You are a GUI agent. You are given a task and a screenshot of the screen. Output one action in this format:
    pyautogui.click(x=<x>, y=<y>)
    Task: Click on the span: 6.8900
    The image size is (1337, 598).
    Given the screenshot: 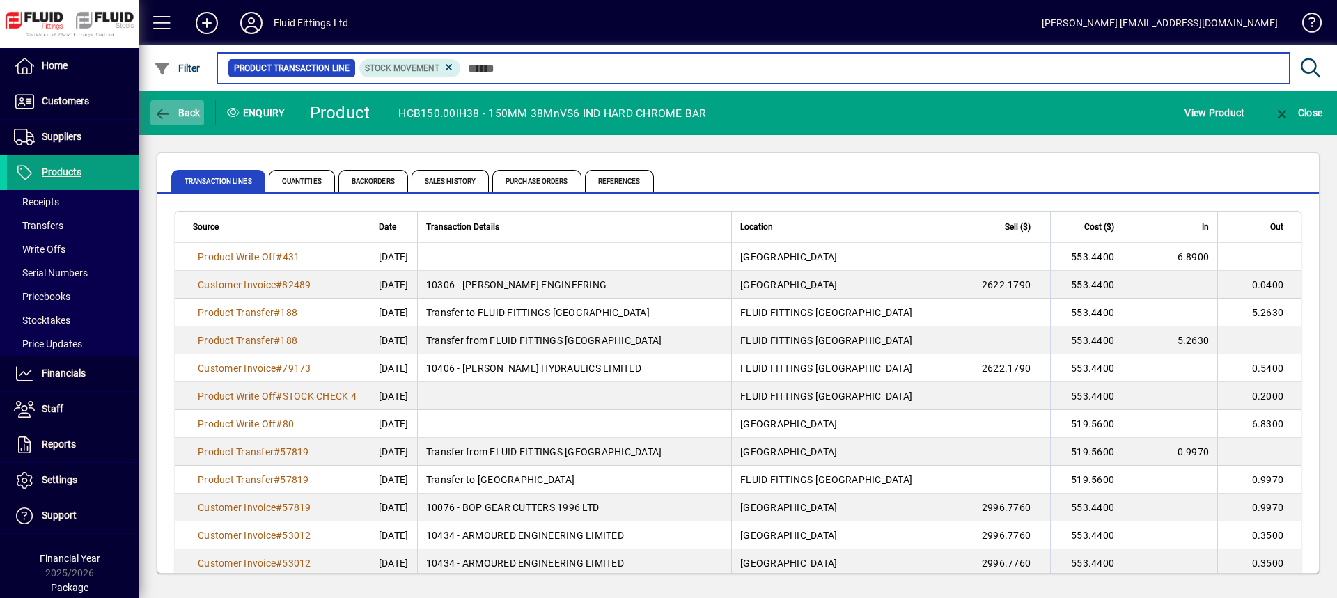 What is the action you would take?
    pyautogui.click(x=1194, y=257)
    